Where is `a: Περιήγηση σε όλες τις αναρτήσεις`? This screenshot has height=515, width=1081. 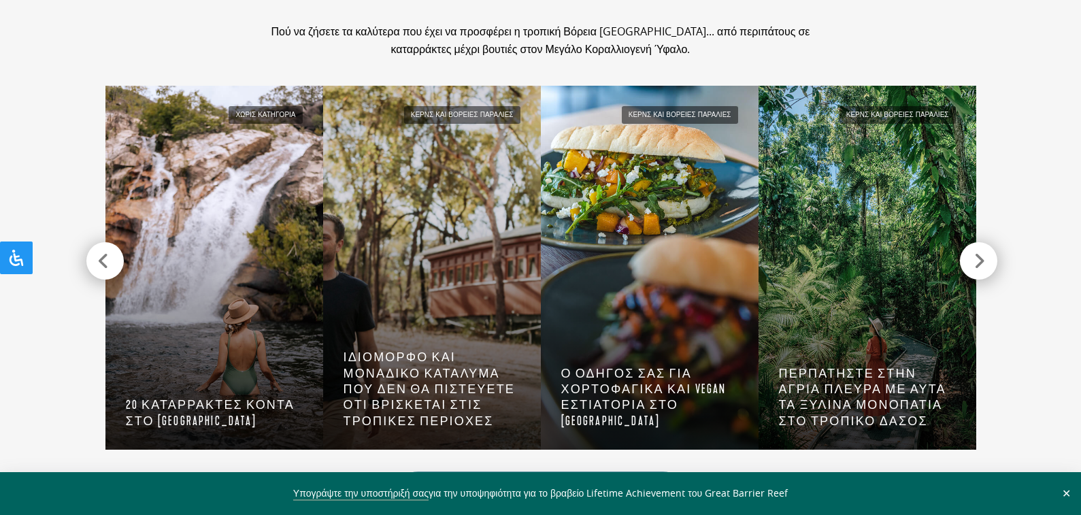 a: Περιήγηση σε όλες τις αναρτήσεις is located at coordinates (540, 491).